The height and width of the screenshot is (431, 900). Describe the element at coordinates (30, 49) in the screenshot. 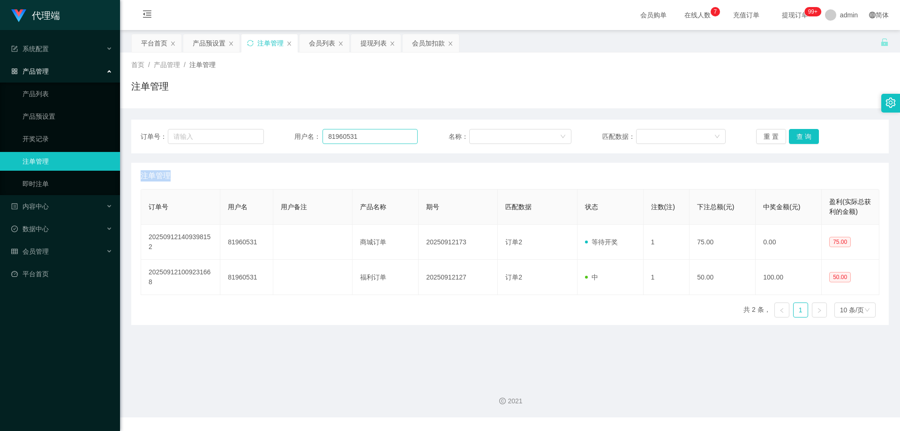

I see `span: 系统配置` at that location.